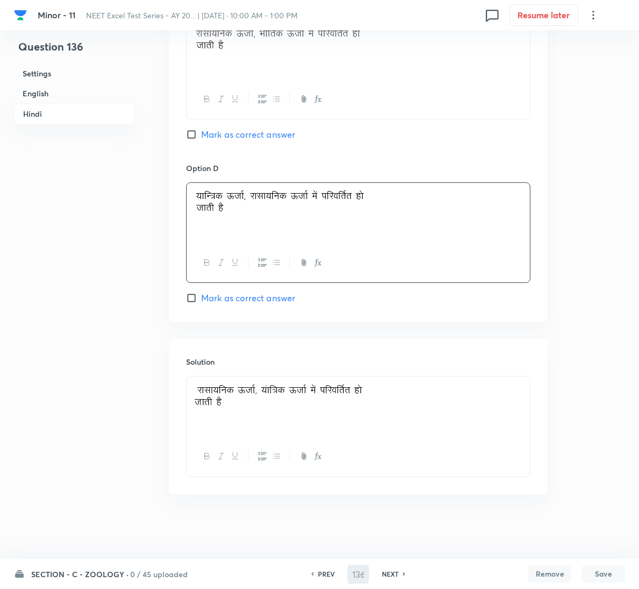 This screenshot has height=589, width=639. What do you see at coordinates (80, 574) in the screenshot?
I see `h6: SECTION - C - ZOOLOGY ·` at bounding box center [80, 574].